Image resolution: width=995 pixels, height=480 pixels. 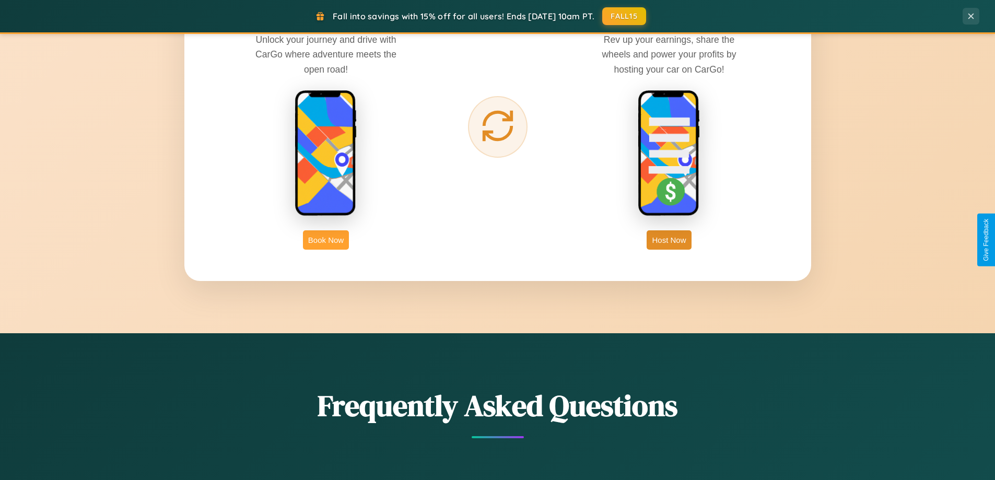 What do you see at coordinates (326, 240) in the screenshot?
I see `button: Book Now` at bounding box center [326, 240].